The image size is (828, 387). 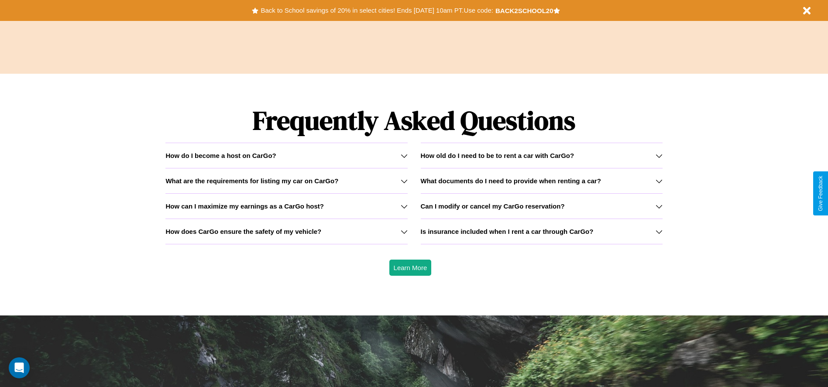 I want to click on button: Learn More, so click(x=410, y=267).